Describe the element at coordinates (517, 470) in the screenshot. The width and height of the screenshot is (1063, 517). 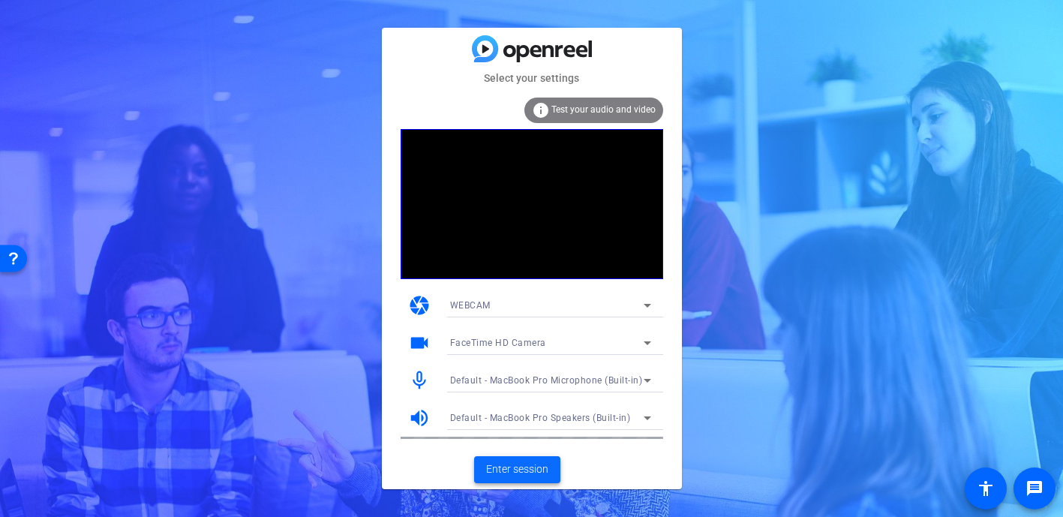
I see `button: Enter session` at that location.